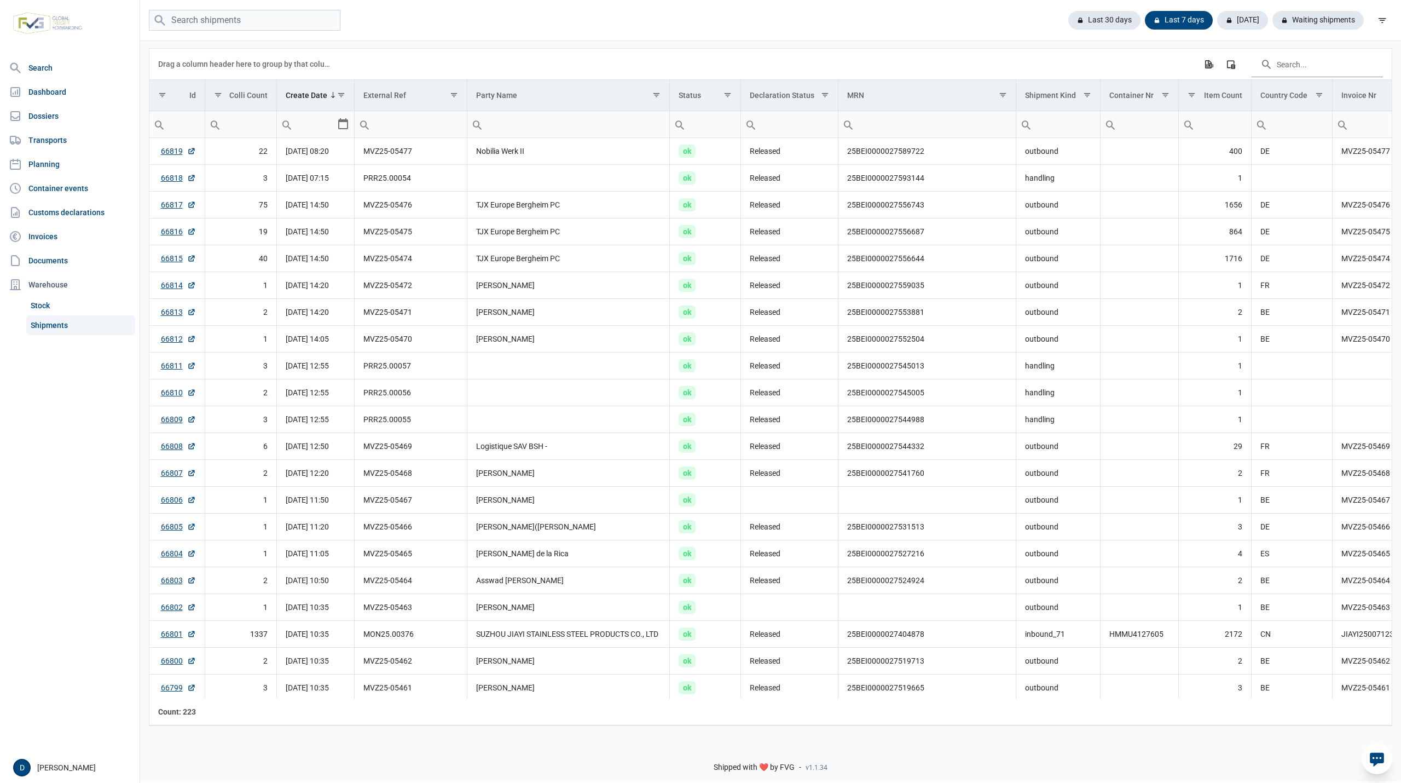  Describe the element at coordinates (927, 205) in the screenshot. I see `td: 25BEI0000027556743` at that location.